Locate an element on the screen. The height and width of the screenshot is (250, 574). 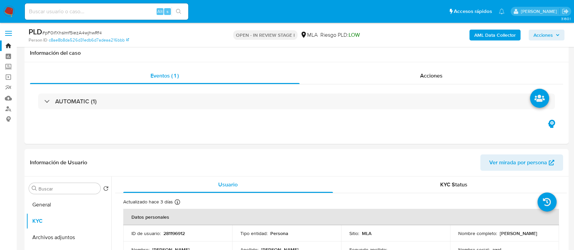
span: # pF0ifXhsImf5iezA4wjhwRf4 is located at coordinates (72, 33).